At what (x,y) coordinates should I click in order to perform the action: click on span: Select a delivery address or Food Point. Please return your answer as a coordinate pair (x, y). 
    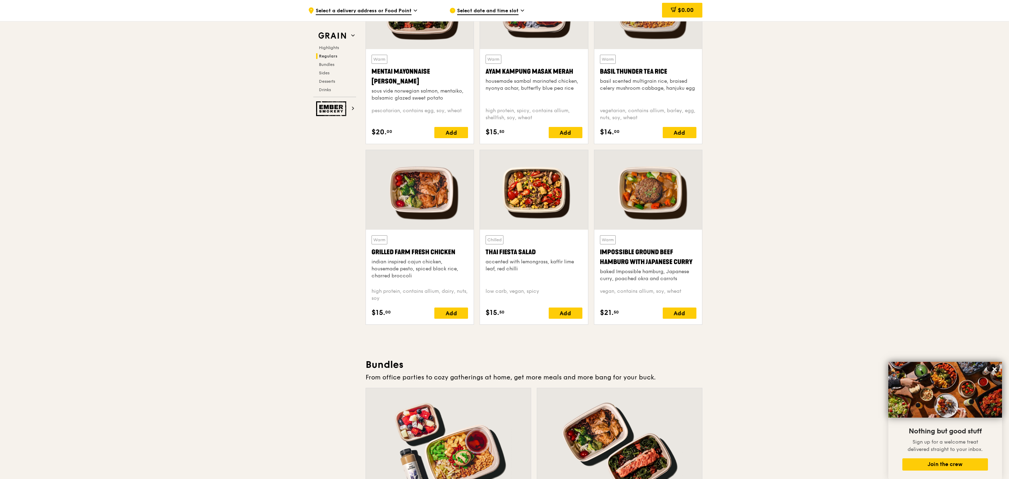
    Looking at the image, I should click on (364, 11).